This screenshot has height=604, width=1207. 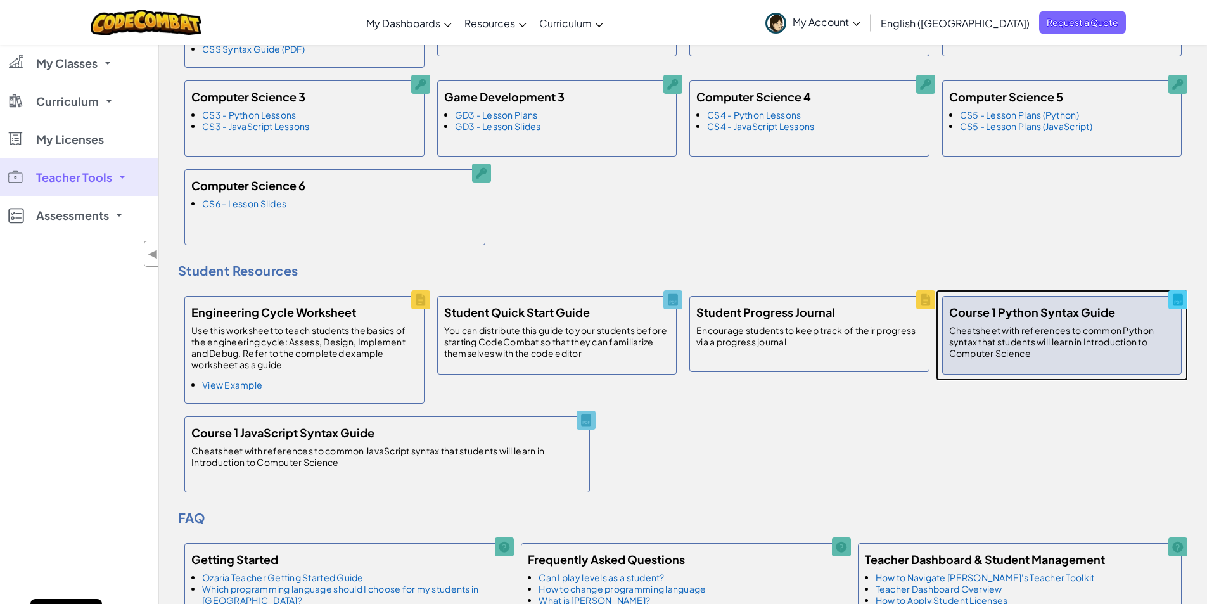 What do you see at coordinates (403, 23) in the screenshot?
I see `span: My Dashboards` at bounding box center [403, 23].